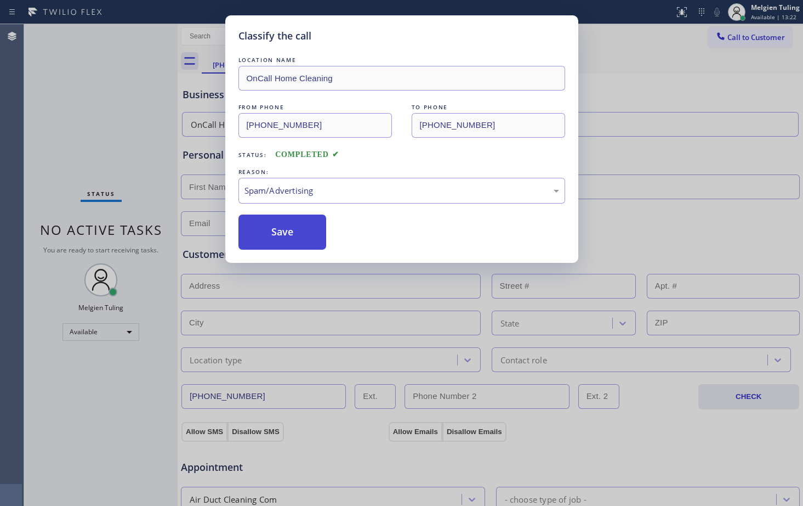  Describe the element at coordinates (402, 190) in the screenshot. I see `div: Spam/Advertising` at that location.